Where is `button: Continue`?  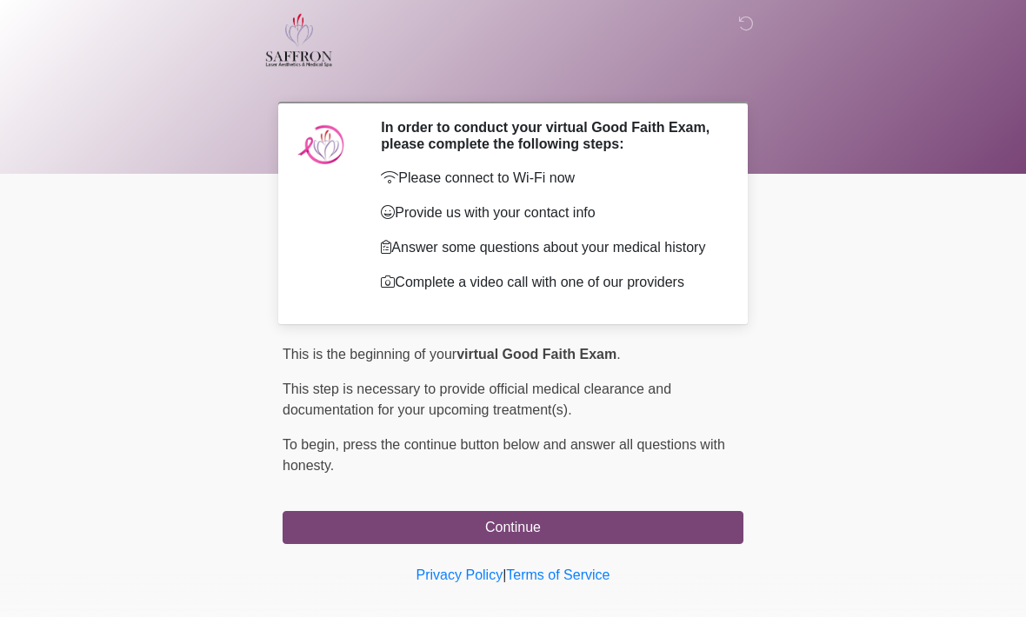
button: Continue is located at coordinates (513, 528).